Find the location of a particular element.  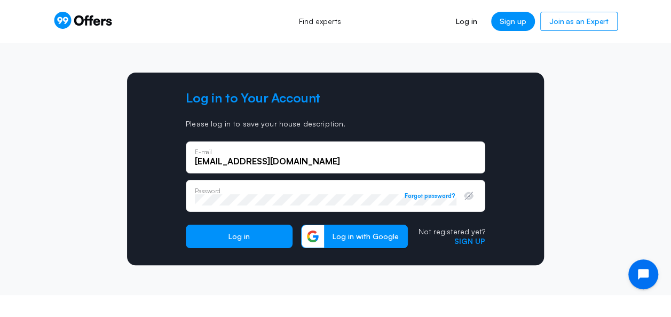

button: Log in is located at coordinates (239, 236).